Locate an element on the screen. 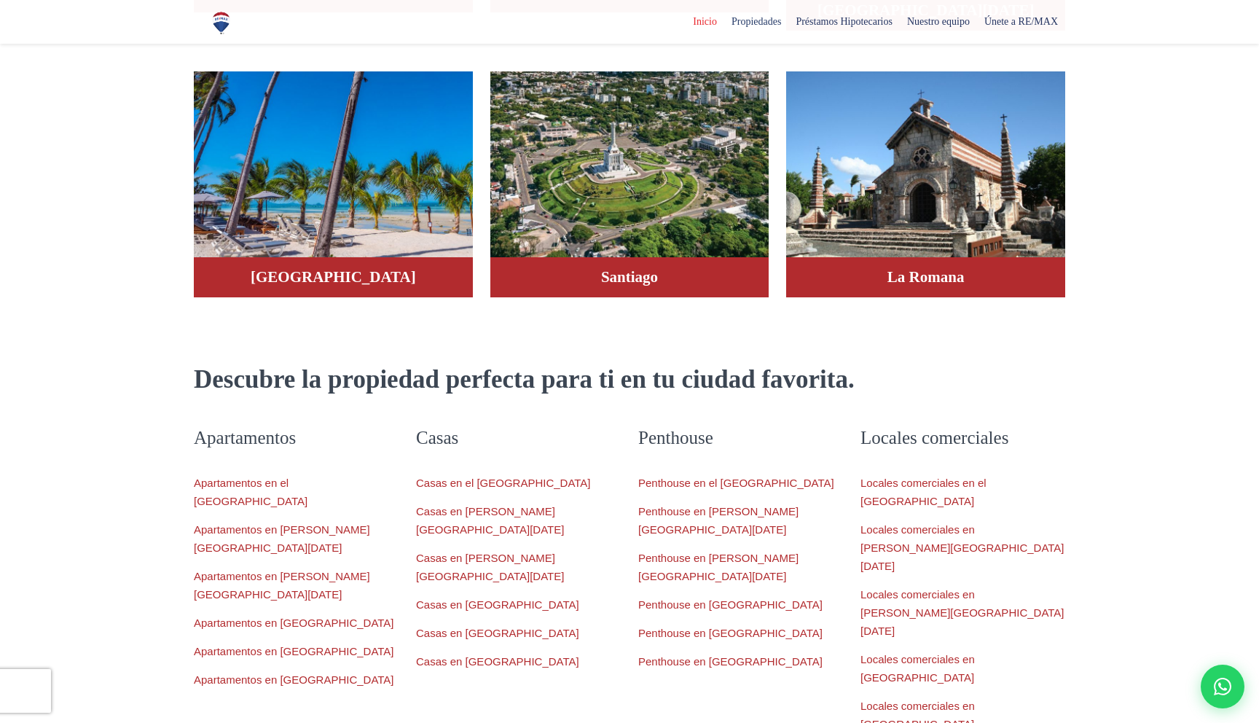 The image size is (1259, 723). h3: Locales comerciales is located at coordinates (963, 437).